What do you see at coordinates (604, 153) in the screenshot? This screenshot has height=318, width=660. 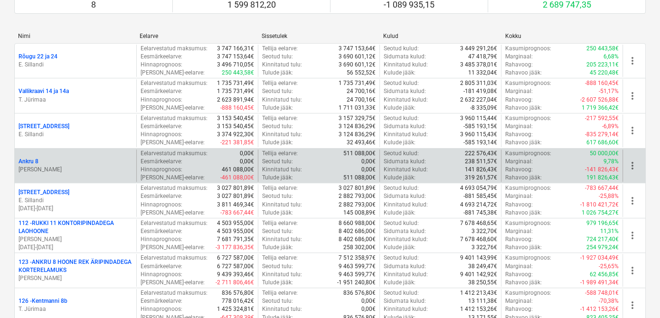 I see `p: 50 000,00€` at bounding box center [604, 153].